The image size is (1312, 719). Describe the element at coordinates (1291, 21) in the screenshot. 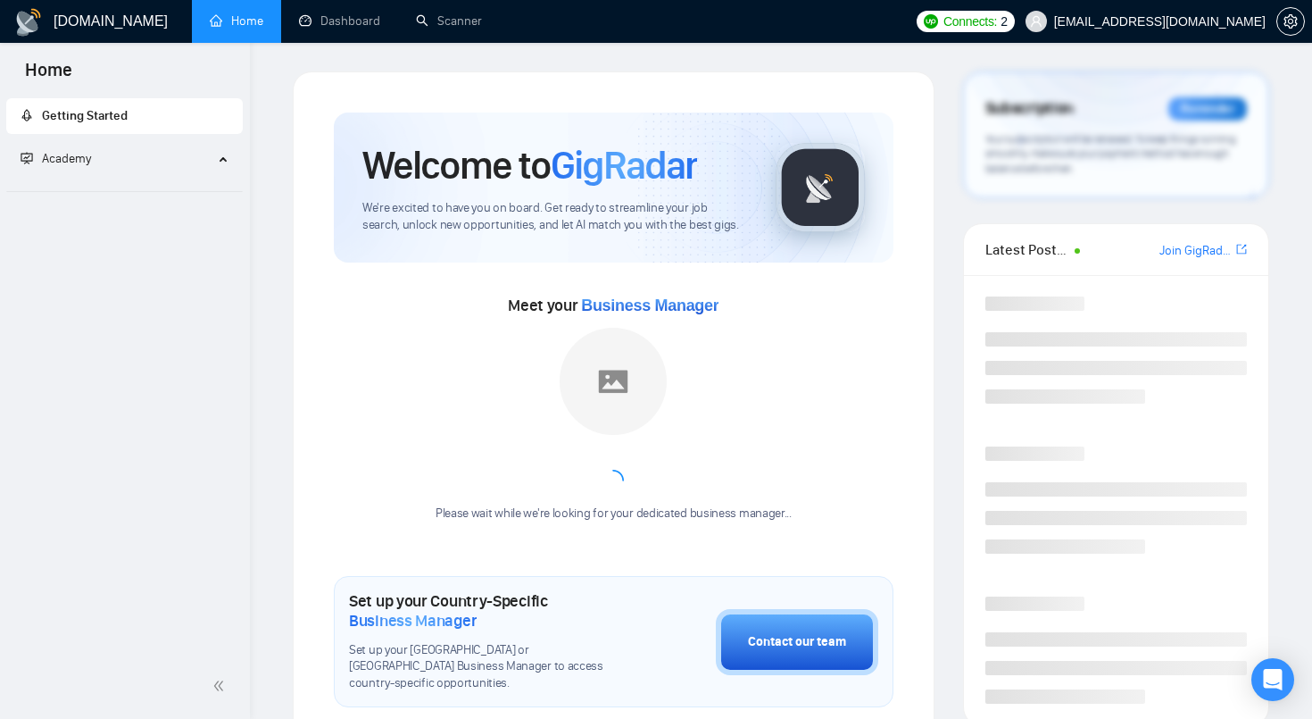

I see `a: setting` at that location.